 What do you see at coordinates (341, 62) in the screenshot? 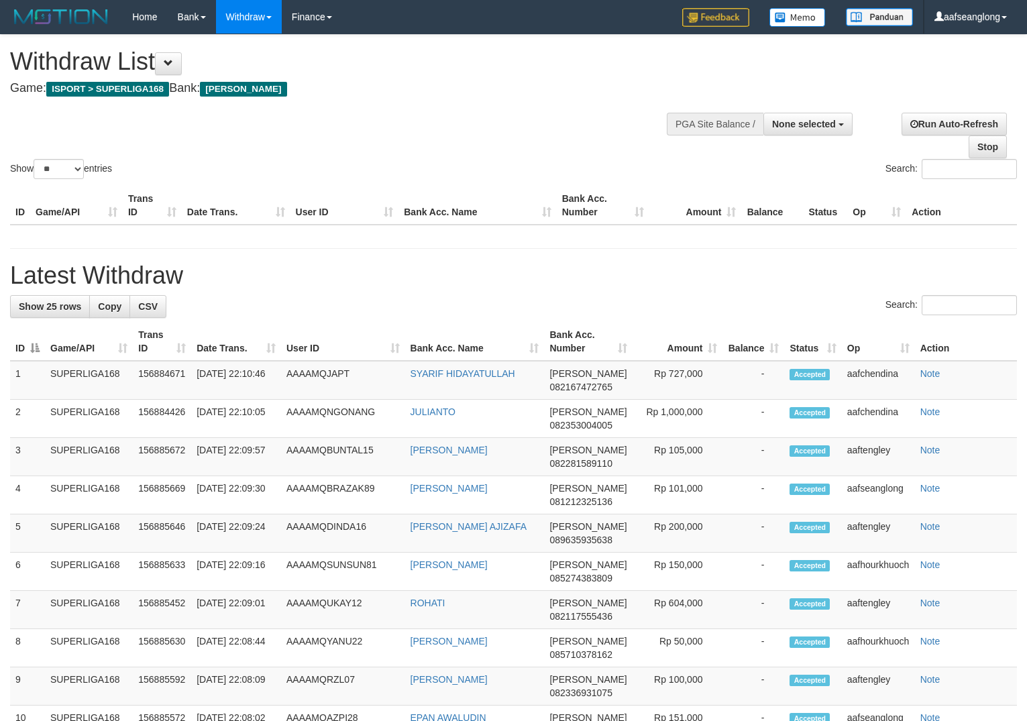
I see `h1: Withdraw List` at bounding box center [341, 62].